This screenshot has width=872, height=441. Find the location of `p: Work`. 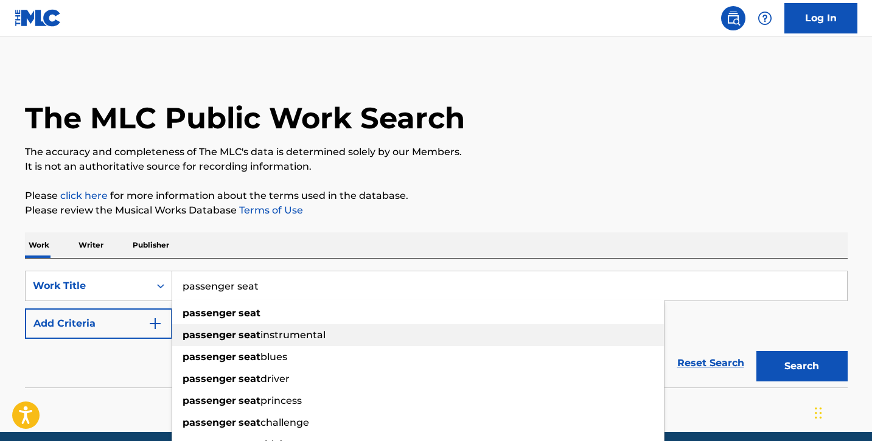

p: Work is located at coordinates (39, 245).